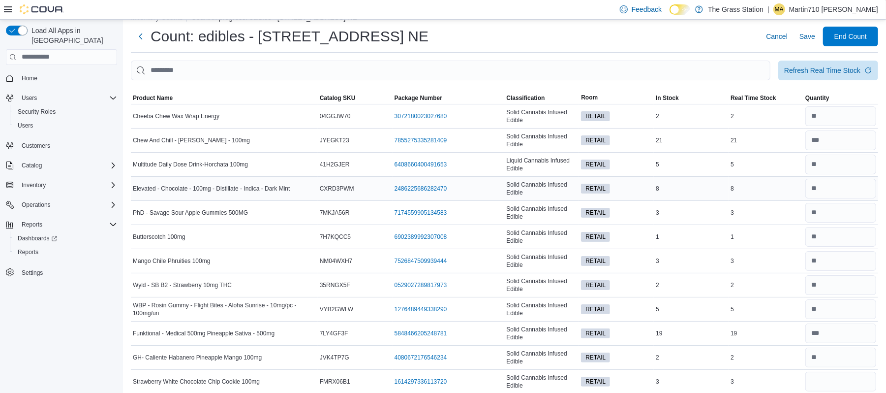  Describe the element at coordinates (735, 9) in the screenshot. I see `p: The Grass Station` at that location.